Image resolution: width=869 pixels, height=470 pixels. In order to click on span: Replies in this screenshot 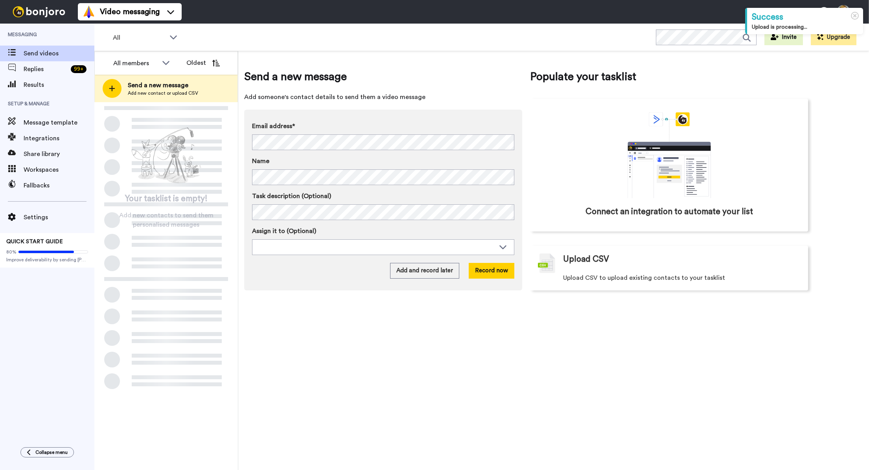, I will do `click(46, 69)`.